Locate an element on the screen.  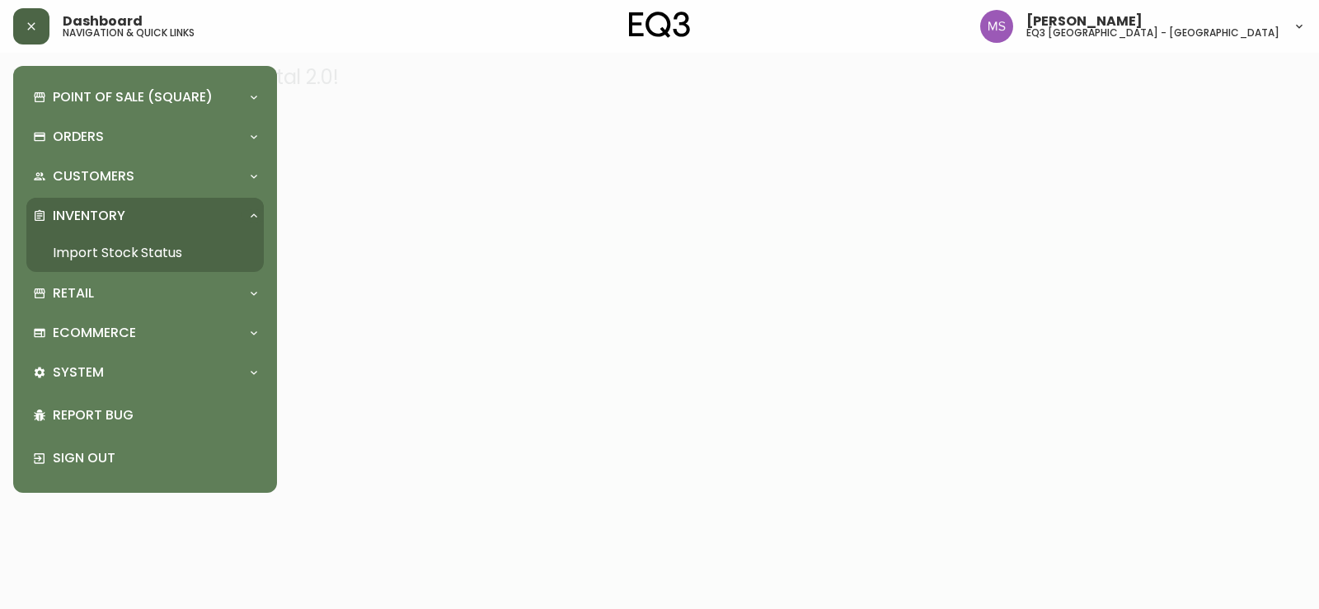
p: Point of Sale (Square) is located at coordinates (133, 97).